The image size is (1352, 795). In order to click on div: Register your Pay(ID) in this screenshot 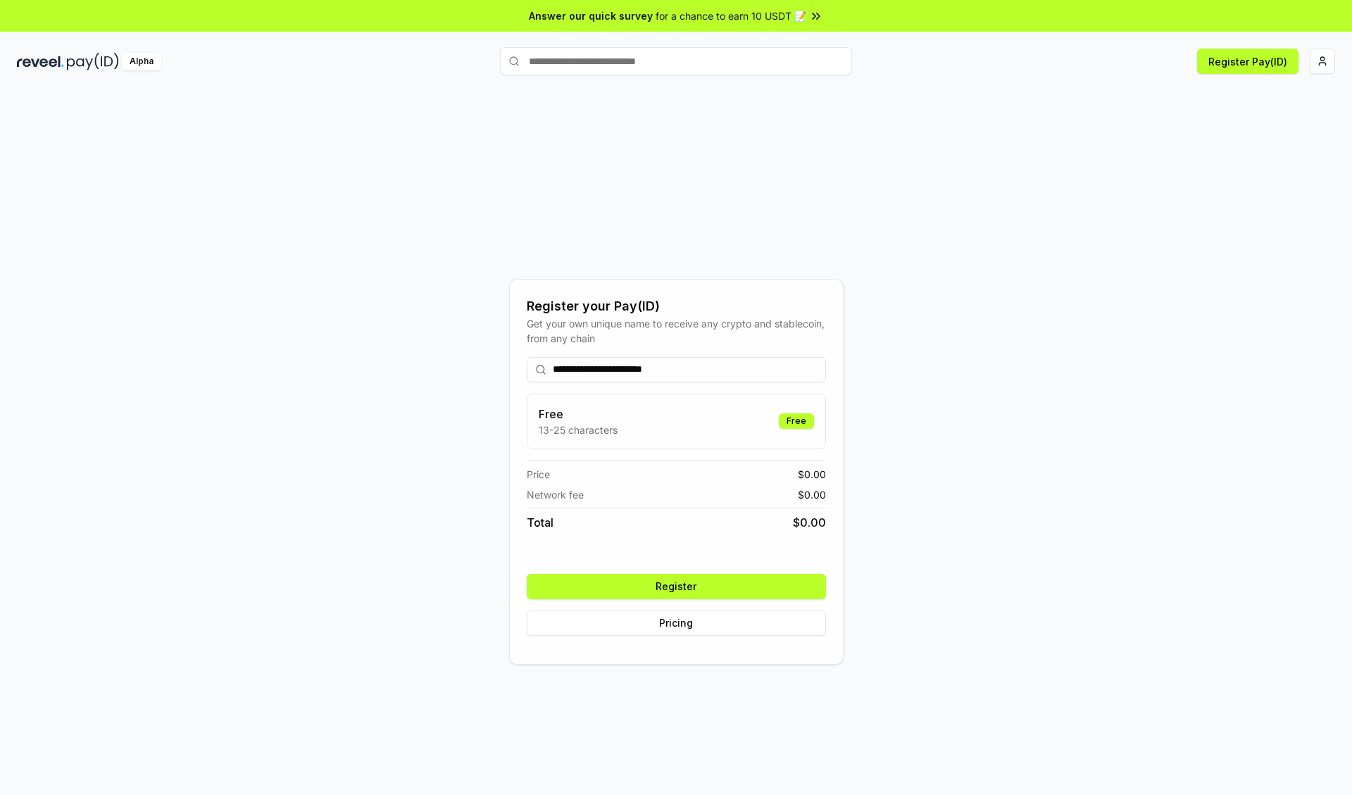, I will do `click(676, 306)`.